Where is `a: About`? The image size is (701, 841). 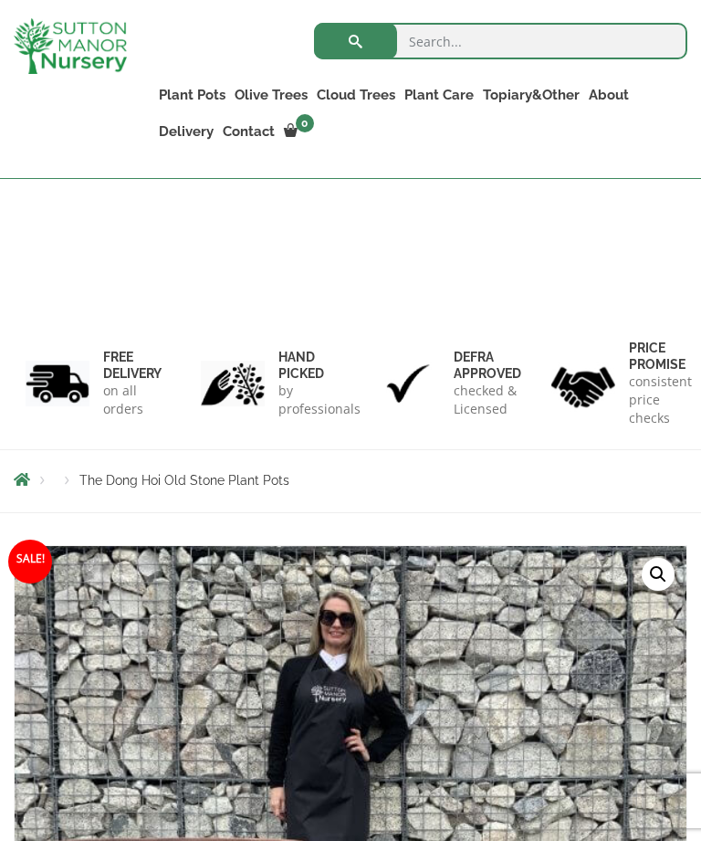 a: About is located at coordinates (609, 95).